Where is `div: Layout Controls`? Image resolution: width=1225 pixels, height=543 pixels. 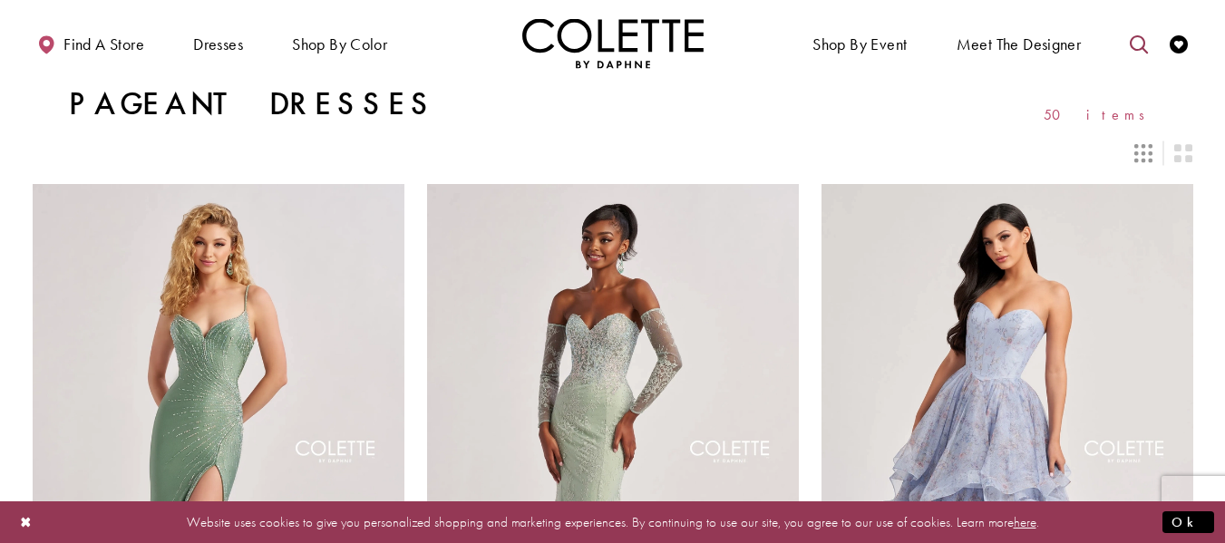 div: Layout Controls is located at coordinates (613, 153).